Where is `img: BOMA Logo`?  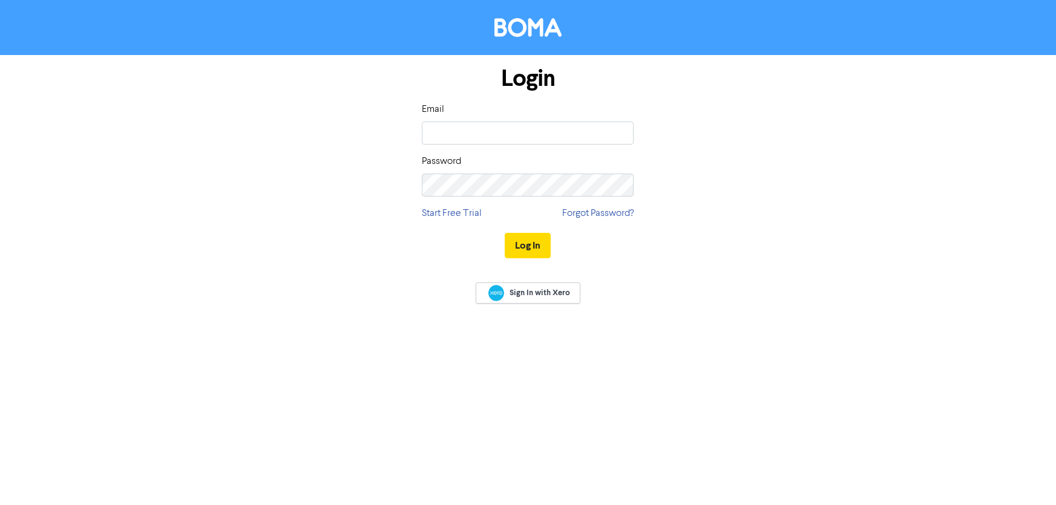
img: BOMA Logo is located at coordinates (528, 27).